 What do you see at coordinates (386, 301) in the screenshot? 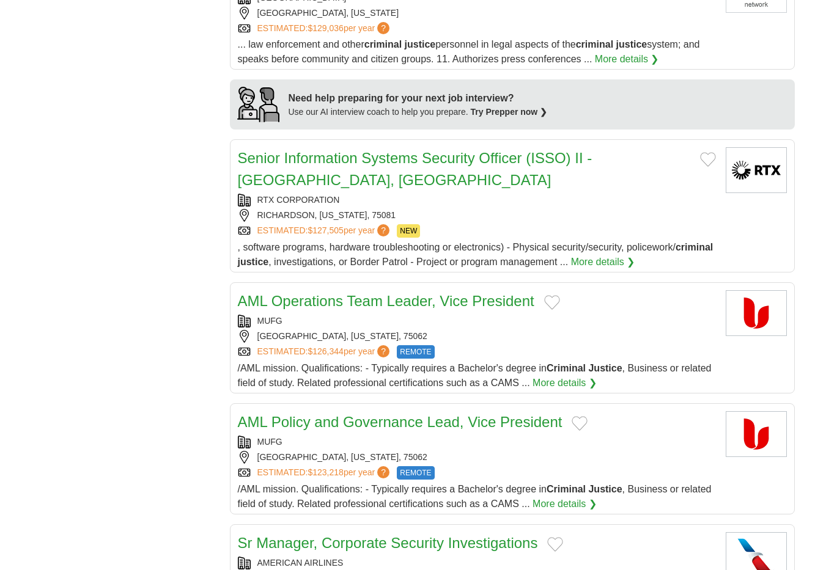
I see `a: AML Operations Team Leader, Vice President` at bounding box center [386, 301].